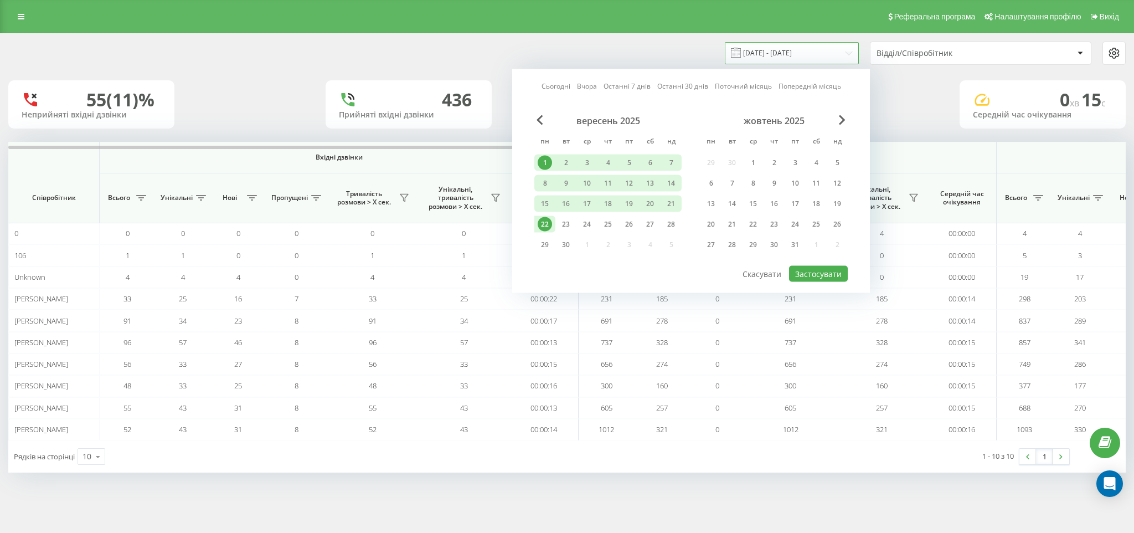 The image size is (1134, 533). Describe the element at coordinates (711, 204) in the screenshot. I see `div: 13` at that location.